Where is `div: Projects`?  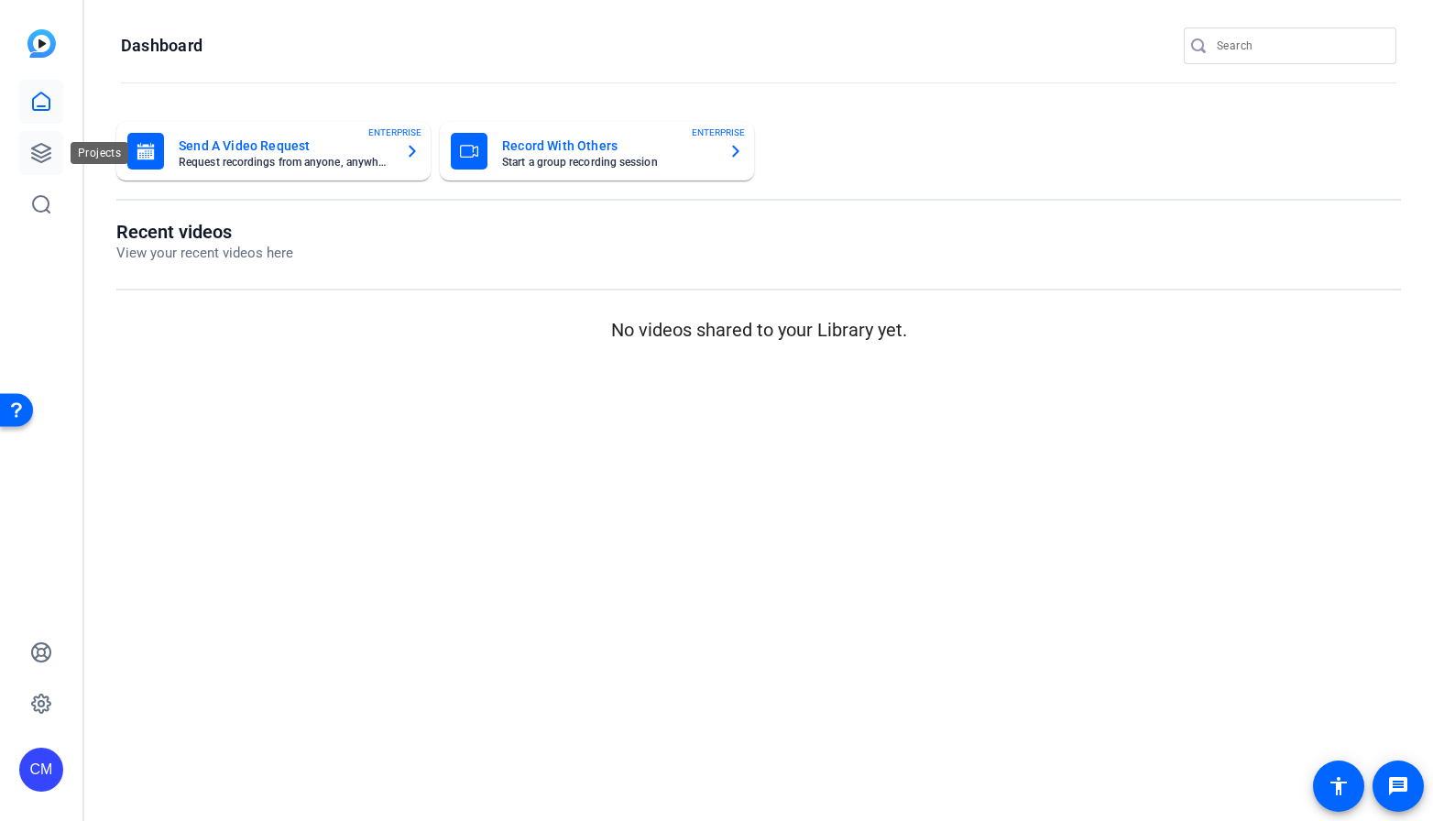 div: Projects is located at coordinates (99, 153).